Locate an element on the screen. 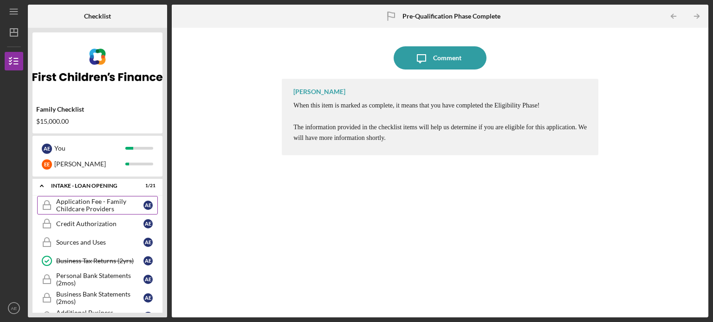  text: AE is located at coordinates (14, 309).